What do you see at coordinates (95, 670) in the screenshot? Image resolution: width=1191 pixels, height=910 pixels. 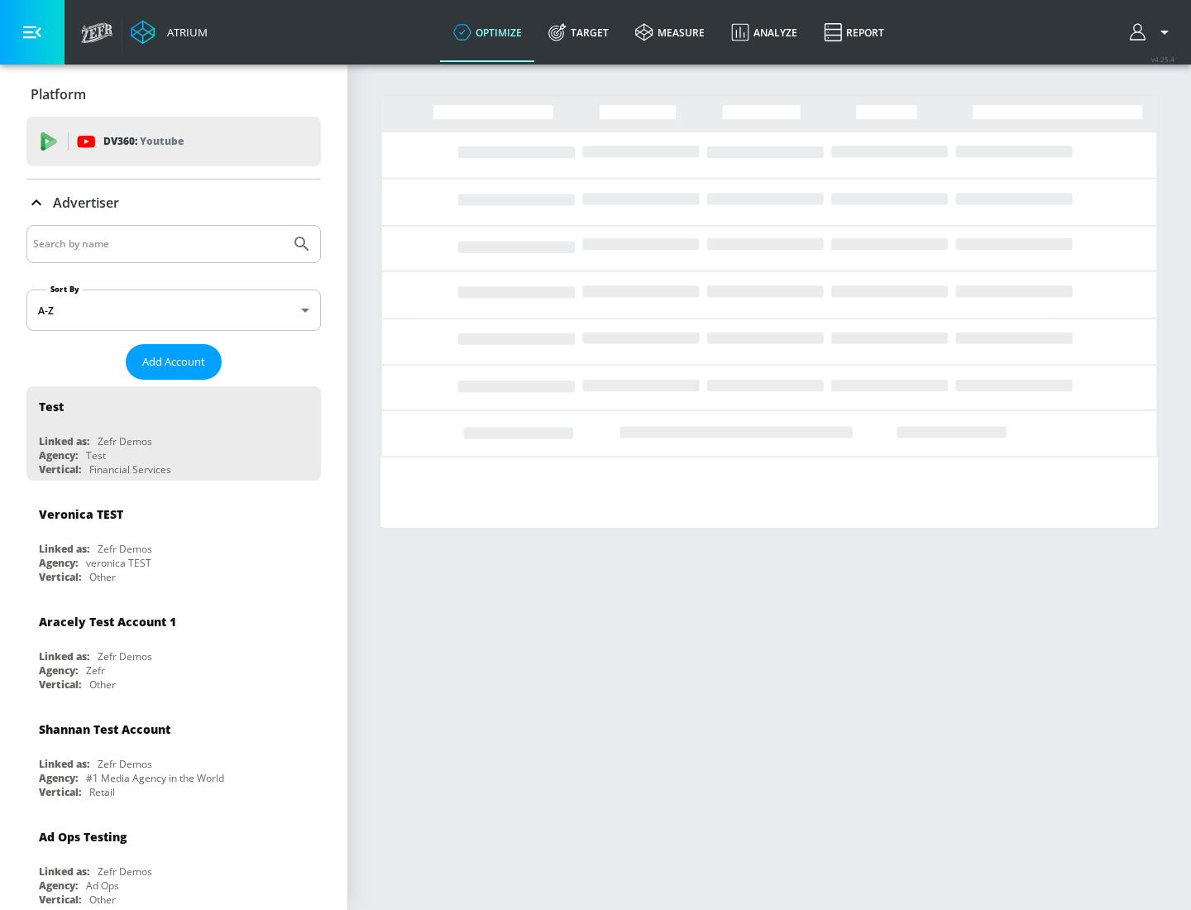 I see `div: Zefr` at bounding box center [95, 670].